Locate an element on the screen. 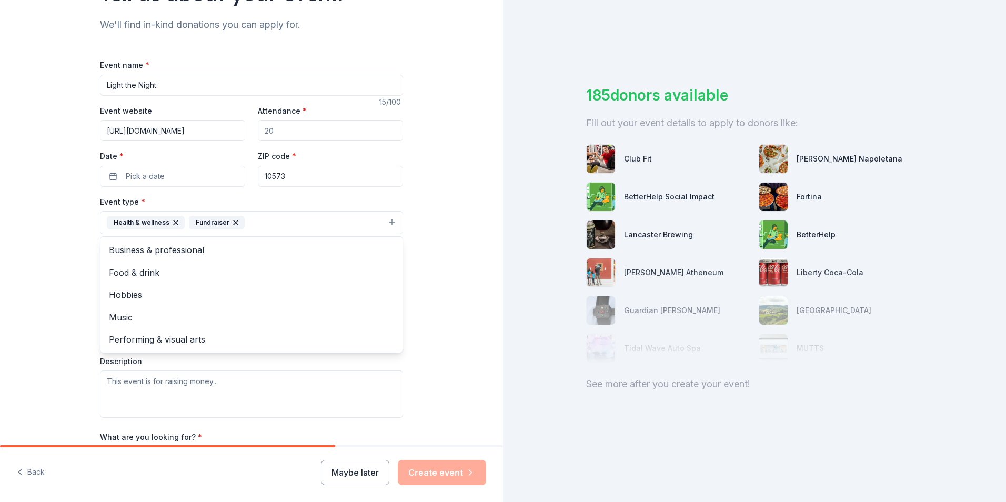 The height and width of the screenshot is (502, 1006). button: Health & wellnessFundraiser is located at coordinates (251, 223).